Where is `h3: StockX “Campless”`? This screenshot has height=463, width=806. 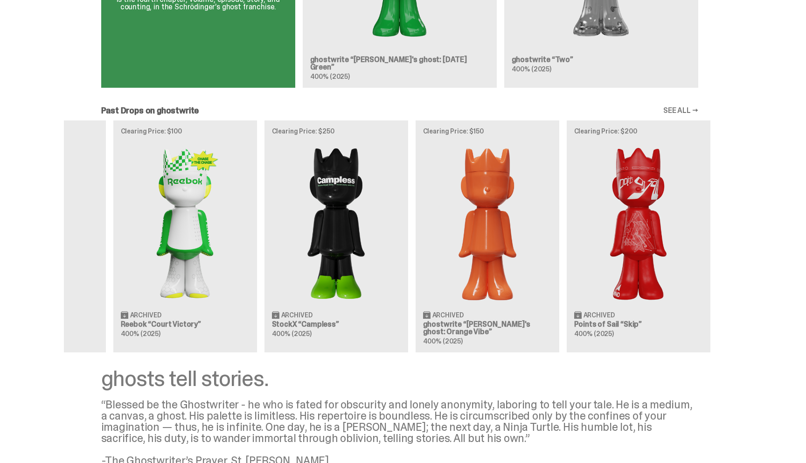 h3: StockX “Campless” is located at coordinates (336, 324).